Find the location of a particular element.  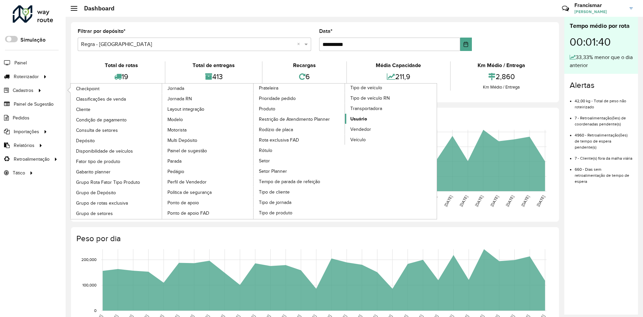

a: Grupo de rotas exclusiva is located at coordinates (117, 203).